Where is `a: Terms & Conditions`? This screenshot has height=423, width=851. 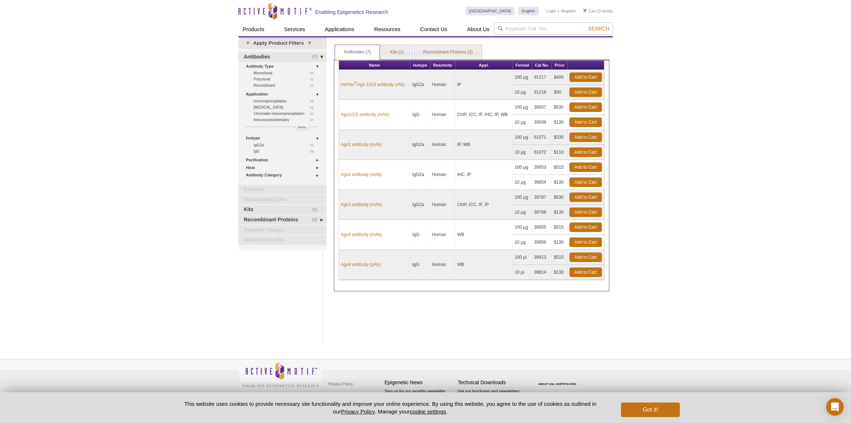
a: Terms & Conditions is located at coordinates (345, 395).